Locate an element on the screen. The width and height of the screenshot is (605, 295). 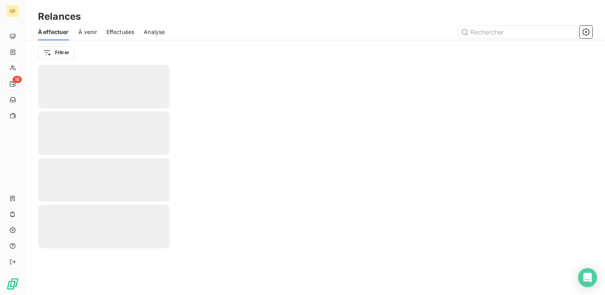
div: GF is located at coordinates (13, 11).